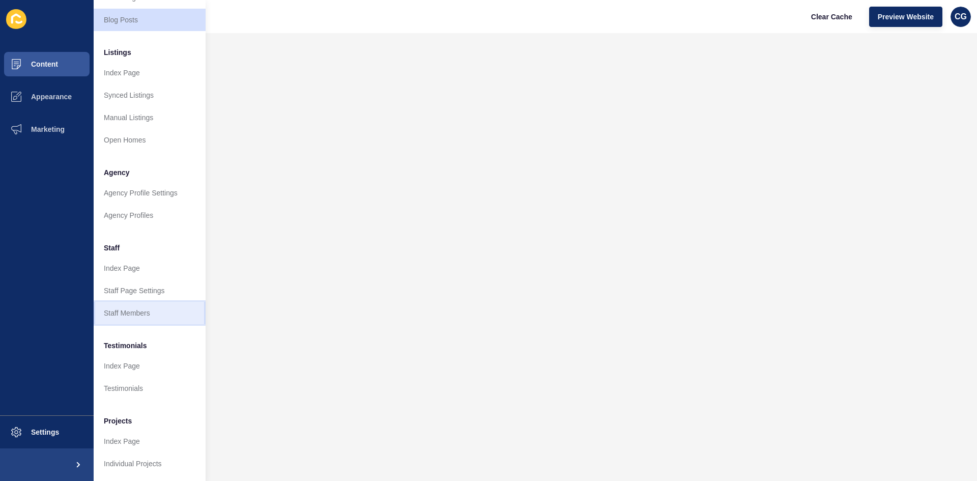 The height and width of the screenshot is (481, 977). I want to click on a: Manual Listings, so click(150, 118).